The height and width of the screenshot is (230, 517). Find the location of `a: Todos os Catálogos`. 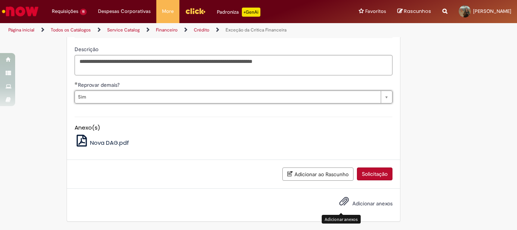

a: Todos os Catálogos is located at coordinates (71, 30).